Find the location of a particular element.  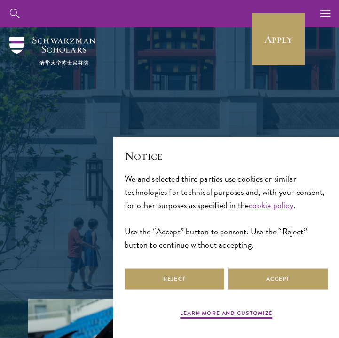

button: Accept is located at coordinates (278, 279).